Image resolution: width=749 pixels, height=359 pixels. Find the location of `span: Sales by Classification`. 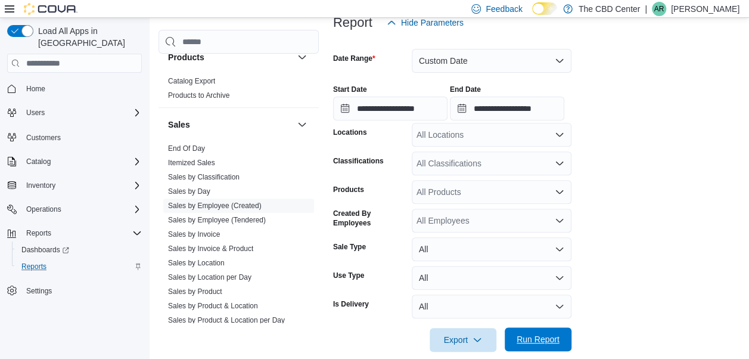

span: Sales by Classification is located at coordinates (204, 177).